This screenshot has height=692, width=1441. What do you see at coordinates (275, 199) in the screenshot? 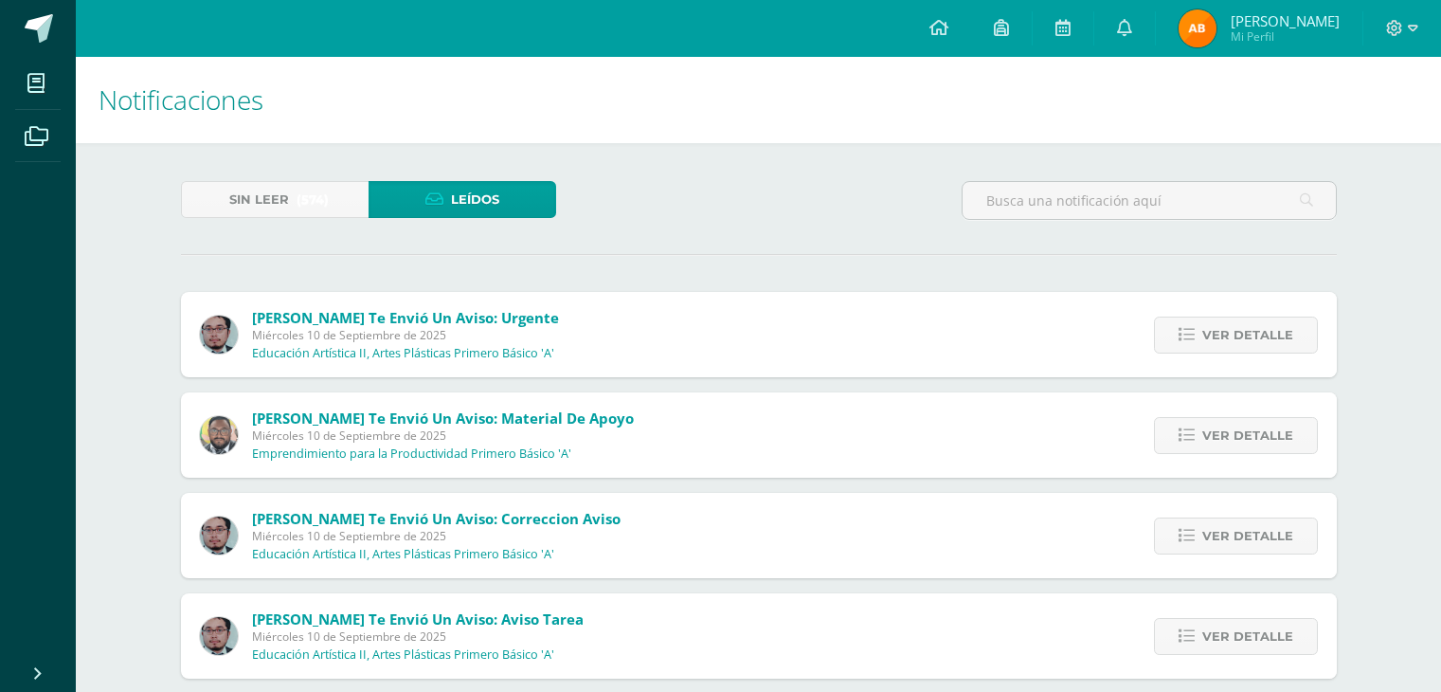
I see `a: Sin leer(574)` at bounding box center [275, 199].